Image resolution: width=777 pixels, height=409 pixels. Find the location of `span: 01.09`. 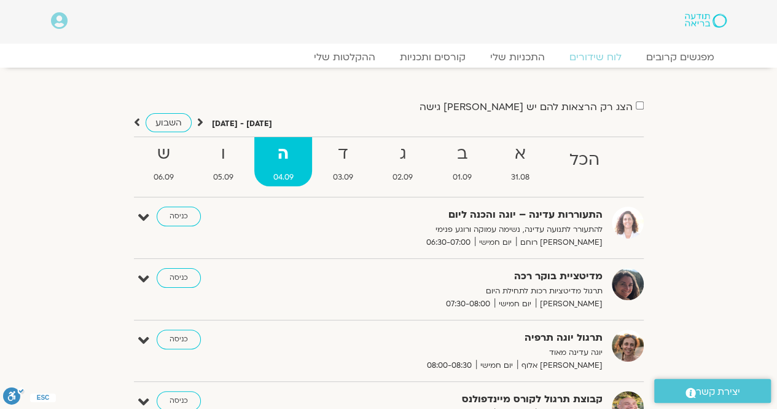

span: 01.09 is located at coordinates (462, 177).